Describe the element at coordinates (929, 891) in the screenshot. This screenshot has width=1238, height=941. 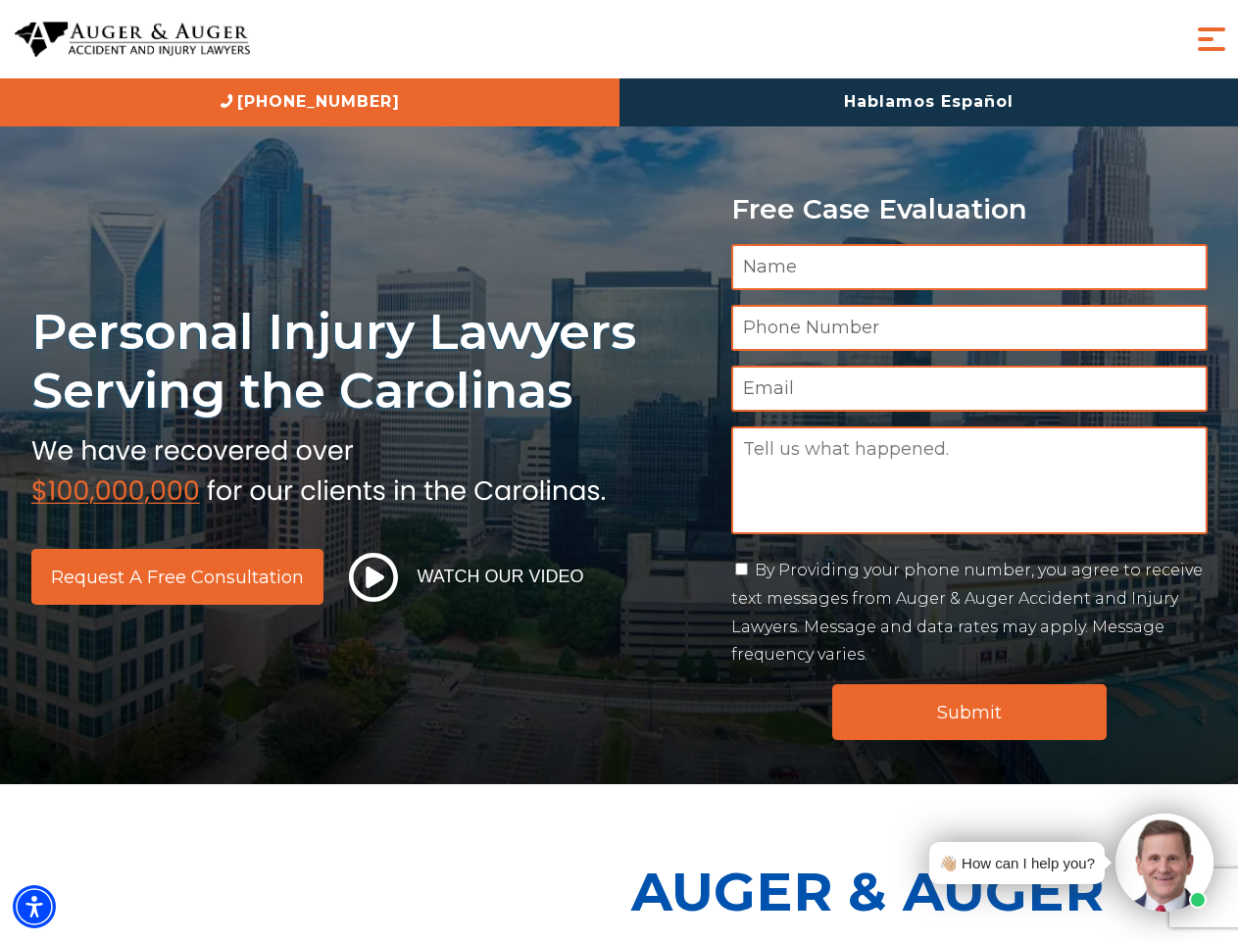
I see `p: Auger & Auger` at that location.